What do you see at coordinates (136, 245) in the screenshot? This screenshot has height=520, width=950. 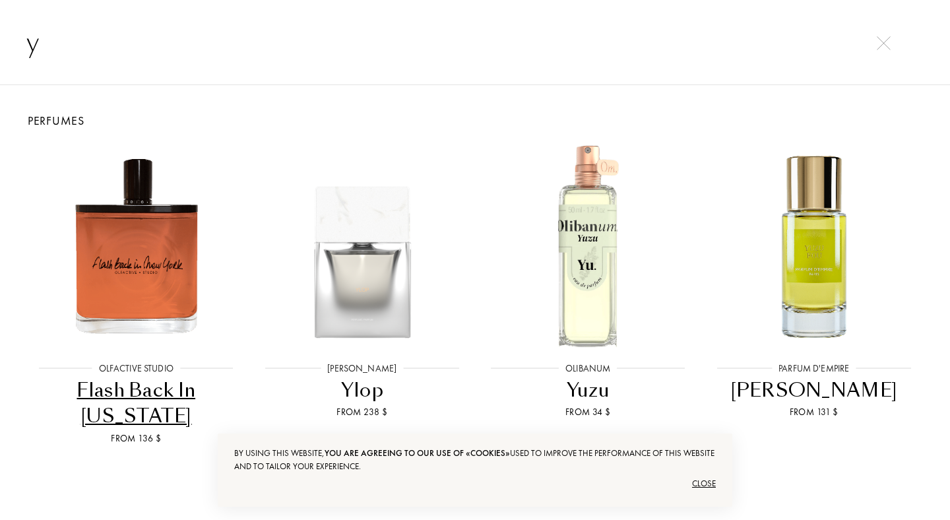 I see `img: Flash Back In New York` at bounding box center [136, 245].